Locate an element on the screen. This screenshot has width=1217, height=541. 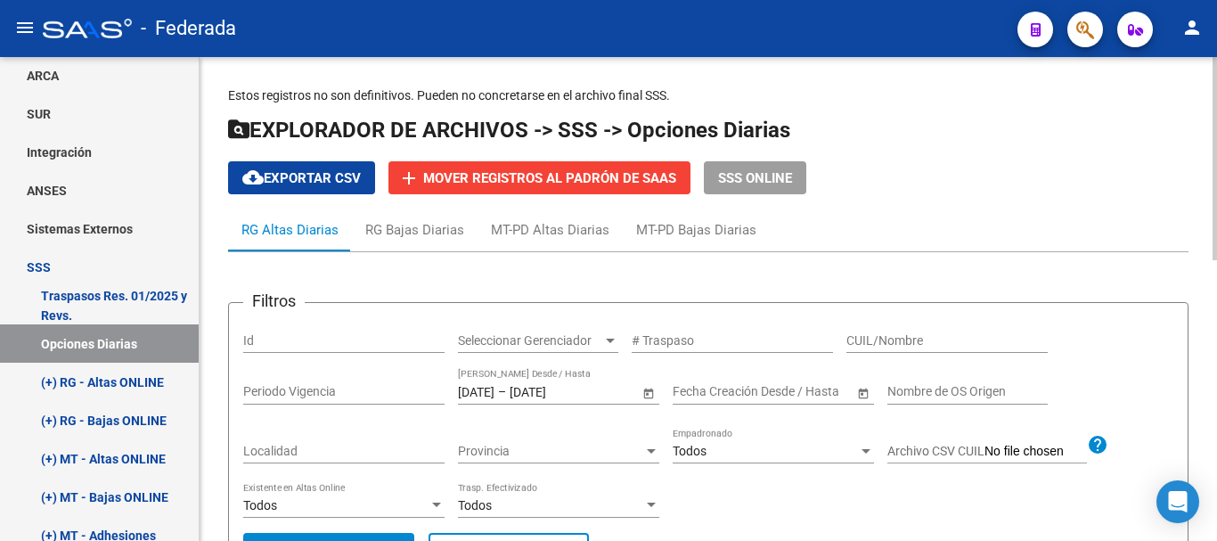
span: SSS ONLINE is located at coordinates (754, 178).